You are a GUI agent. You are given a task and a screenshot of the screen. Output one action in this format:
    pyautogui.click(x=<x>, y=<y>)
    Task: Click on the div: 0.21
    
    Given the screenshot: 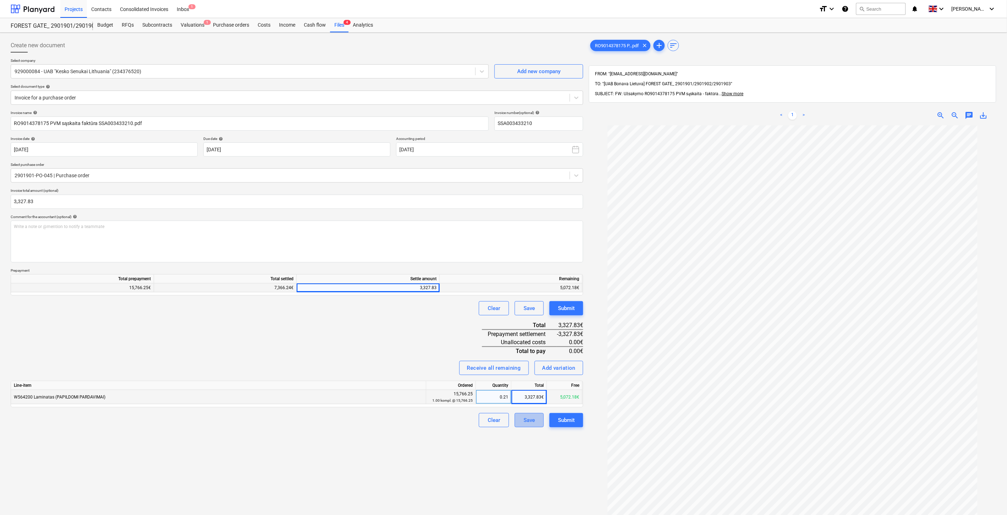 What is the action you would take?
    pyautogui.click(x=494, y=397)
    